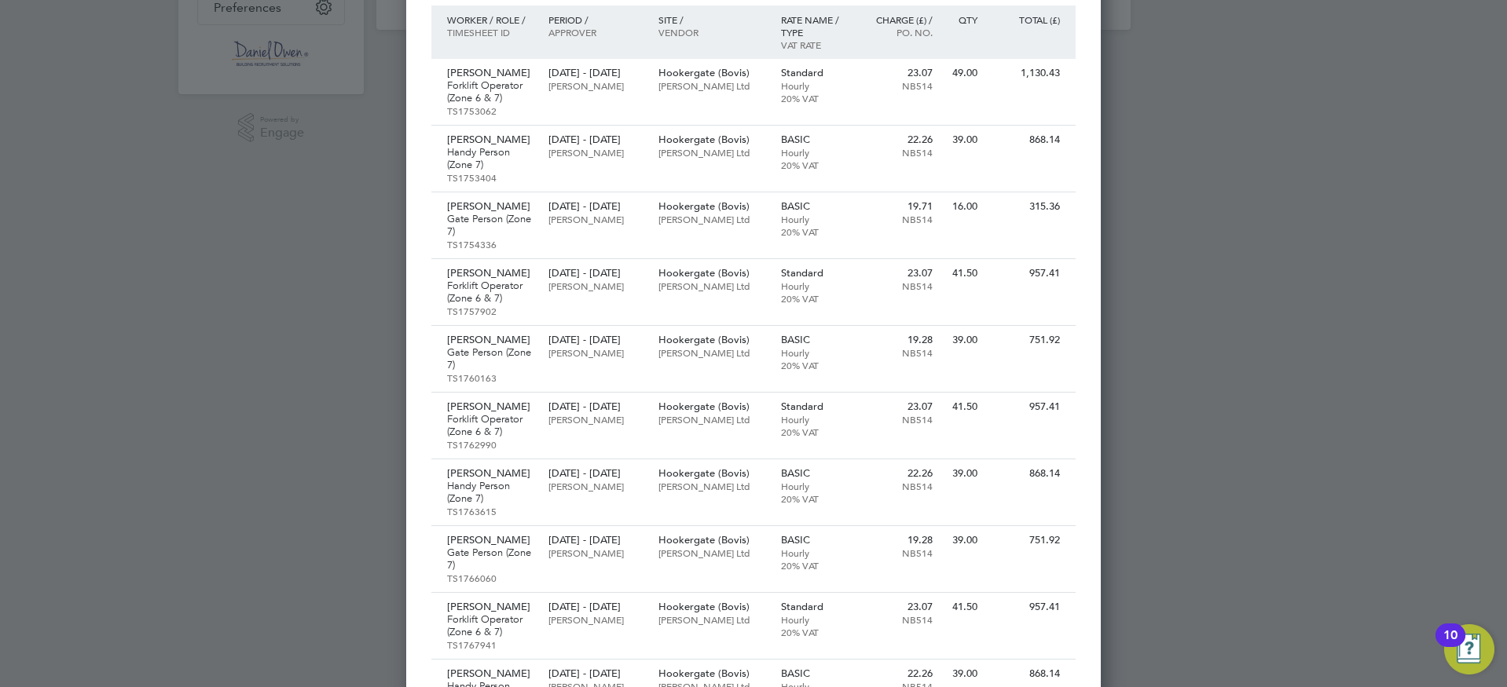 This screenshot has height=687, width=1507. I want to click on p: Charge (£) /, so click(898, 20).